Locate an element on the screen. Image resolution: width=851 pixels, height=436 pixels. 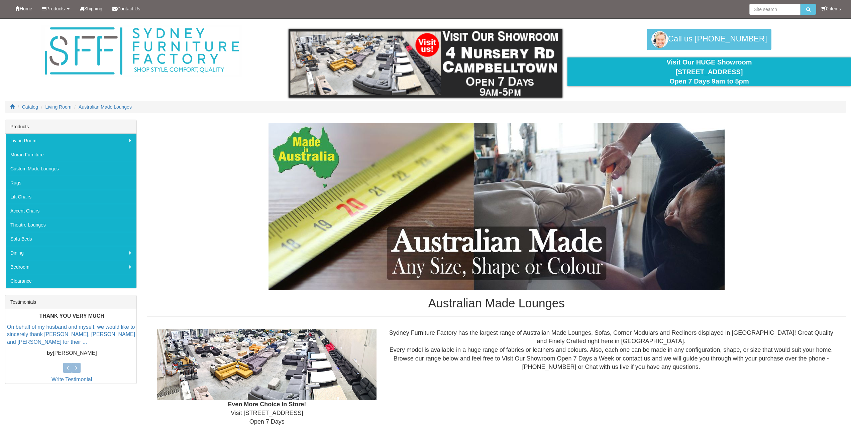
b: Even More Choice In Store! is located at coordinates (267, 405).